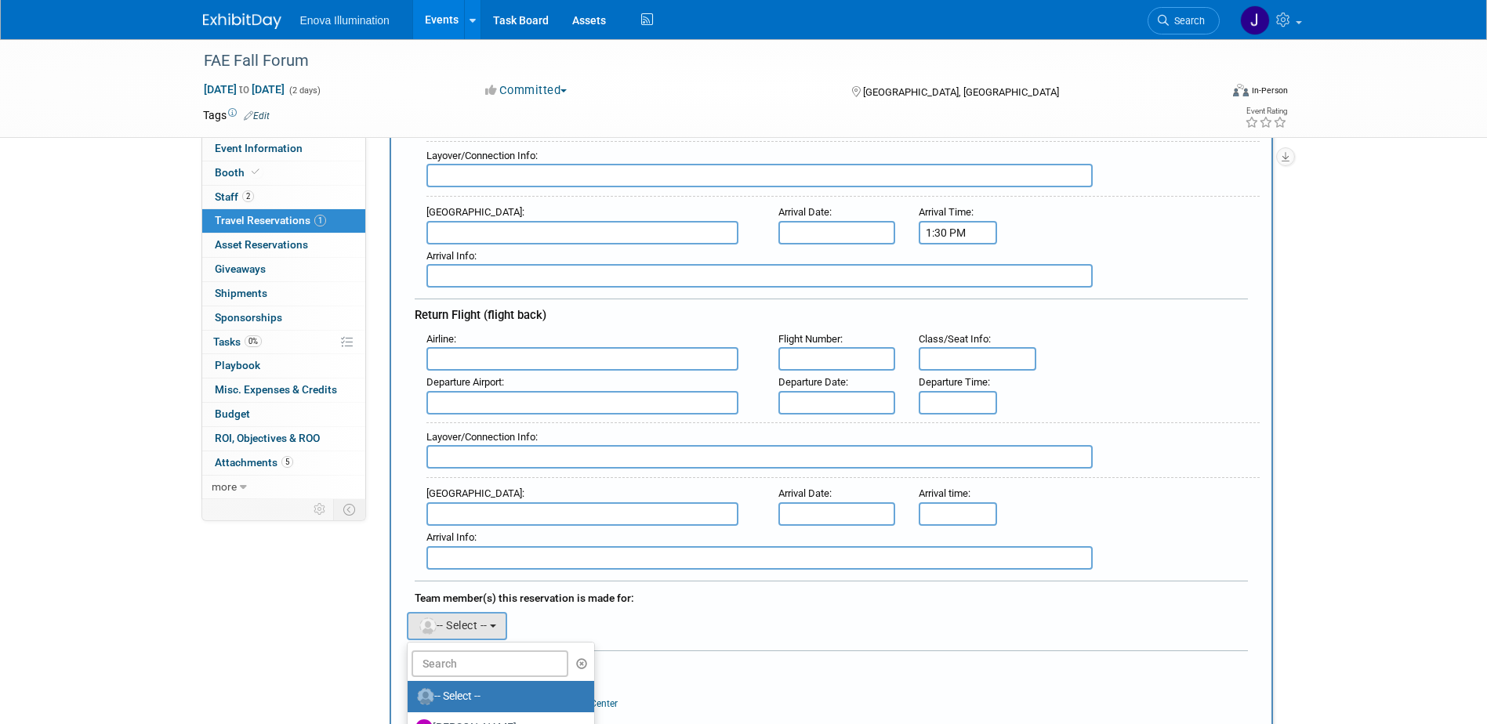  Describe the element at coordinates (1241, 90) in the screenshot. I see `img: Format-Inperson.png` at that location.